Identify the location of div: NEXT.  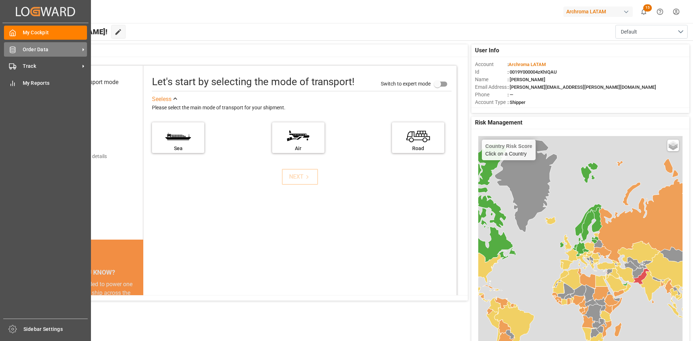
(300, 177).